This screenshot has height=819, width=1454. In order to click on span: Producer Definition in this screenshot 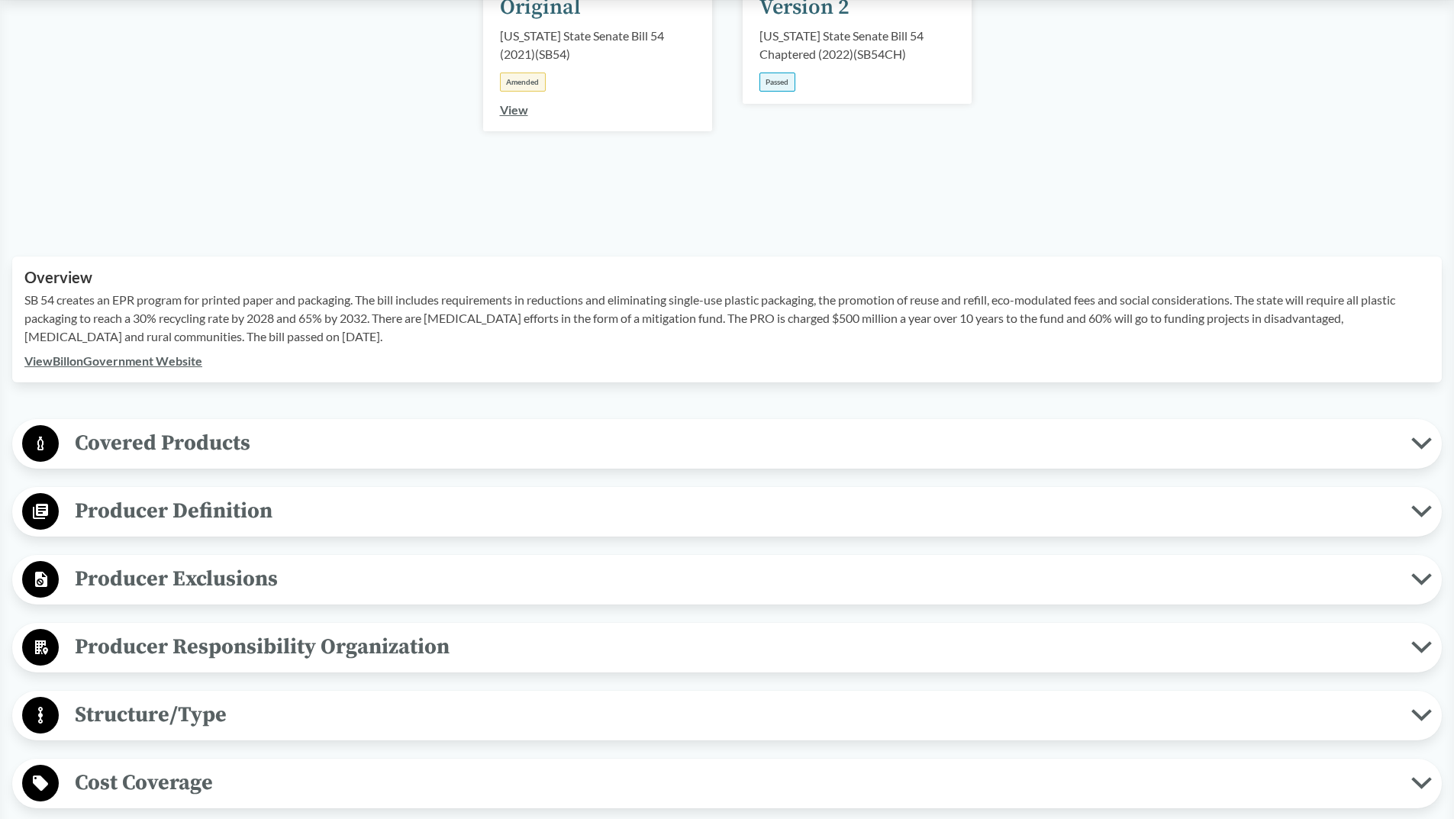, I will do `click(735, 511)`.